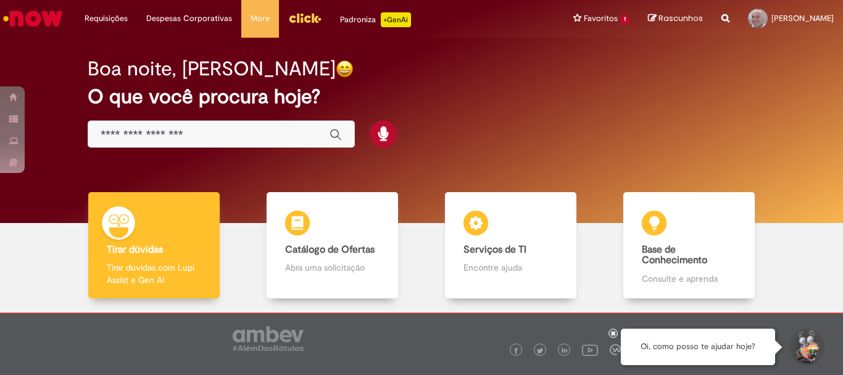  What do you see at coordinates (510, 267) in the screenshot?
I see `p: Encontre ajuda` at bounding box center [510, 267].